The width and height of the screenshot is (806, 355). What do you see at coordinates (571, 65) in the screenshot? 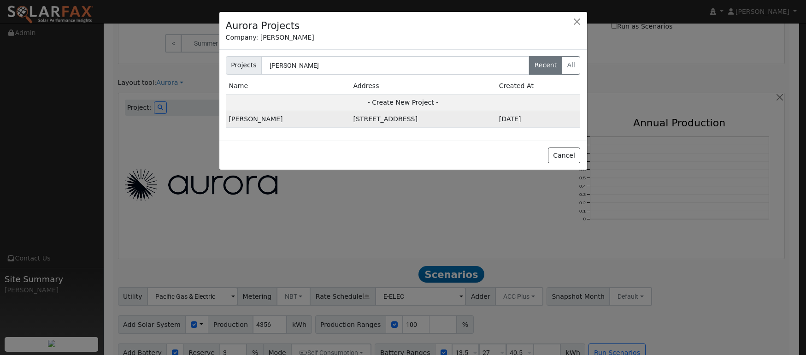
I see `label: All` at bounding box center [571, 65].